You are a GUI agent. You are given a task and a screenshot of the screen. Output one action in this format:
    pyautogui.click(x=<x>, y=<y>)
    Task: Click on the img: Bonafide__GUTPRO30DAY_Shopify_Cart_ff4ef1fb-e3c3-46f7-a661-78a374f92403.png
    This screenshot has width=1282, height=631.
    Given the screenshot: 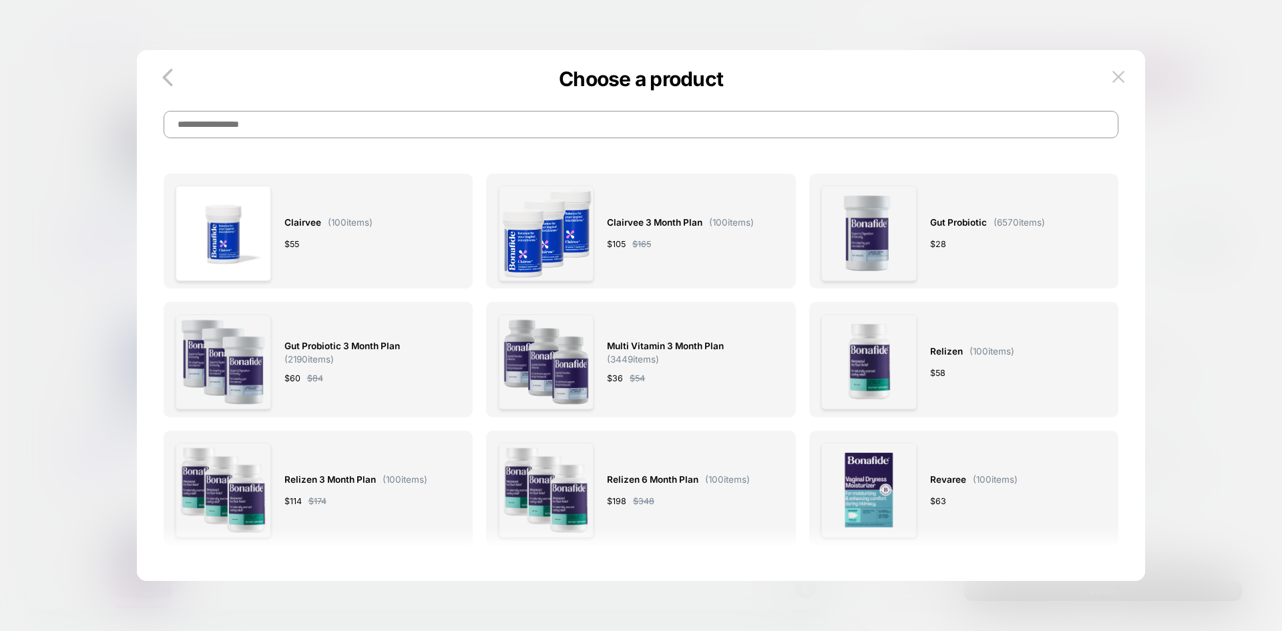 What is the action you would take?
    pyautogui.click(x=869, y=233)
    